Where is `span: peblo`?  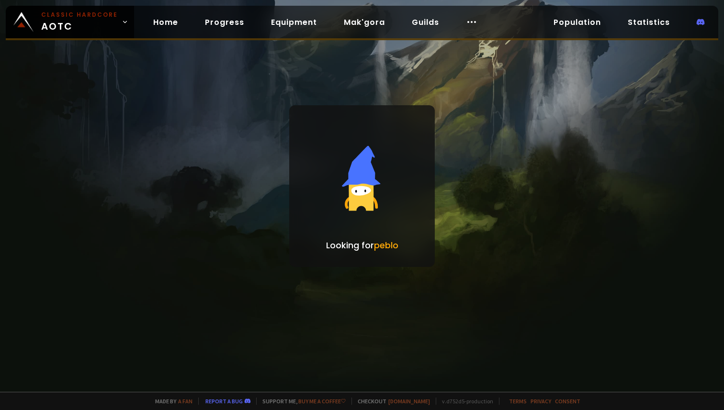
span: peblo is located at coordinates (386, 245).